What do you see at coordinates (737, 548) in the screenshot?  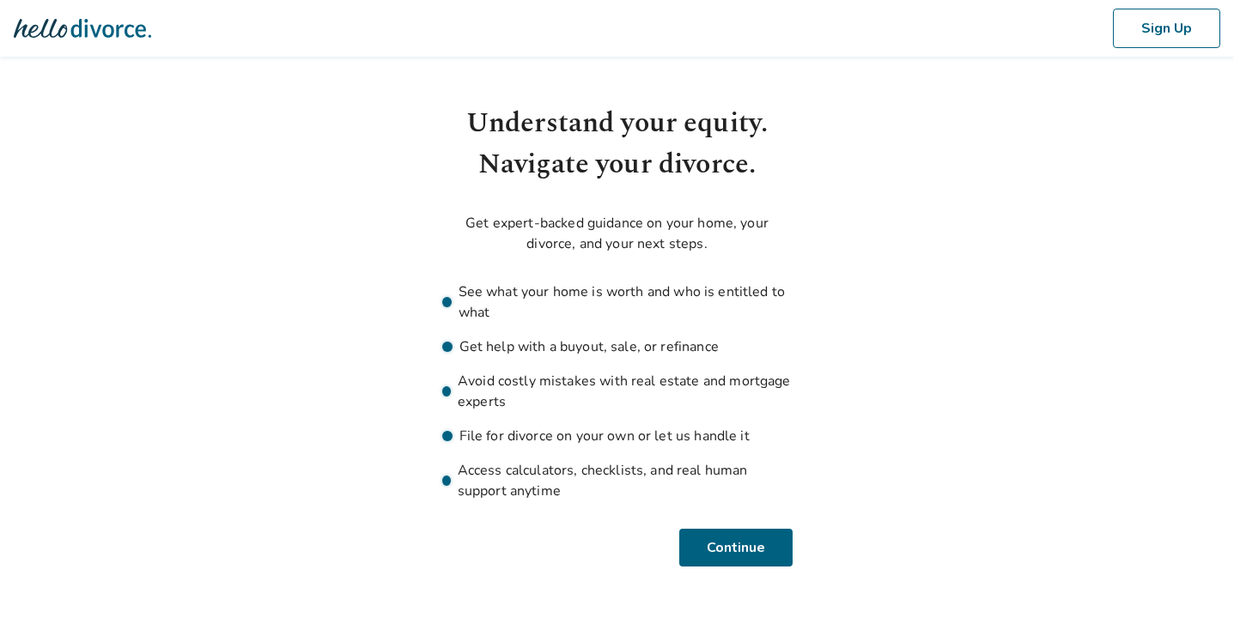 I see `button: Continue` at bounding box center [737, 548].